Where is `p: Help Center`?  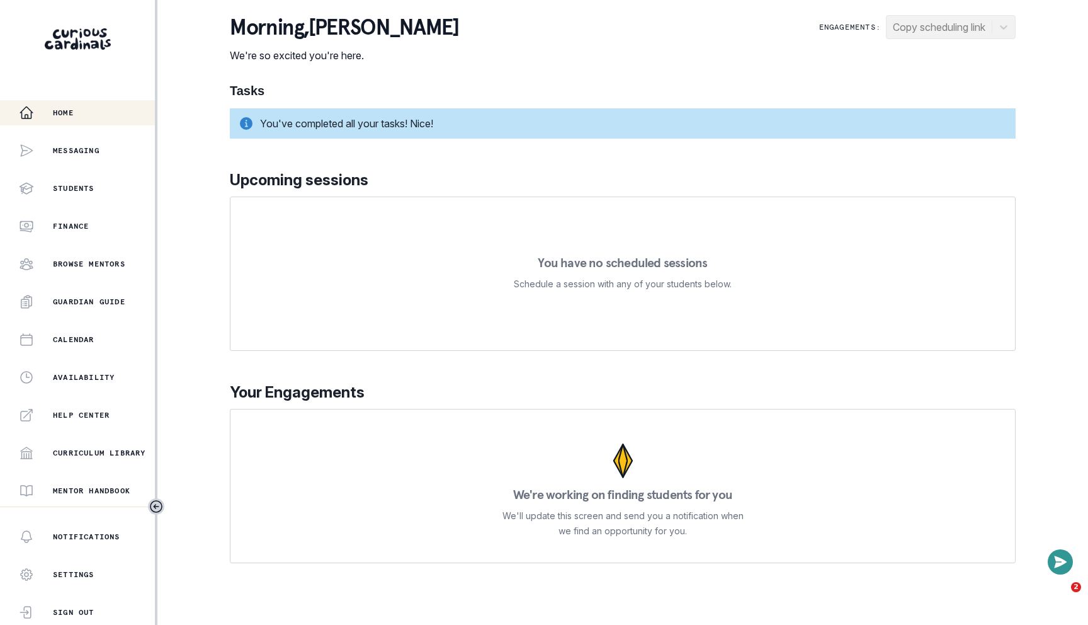 p: Help Center is located at coordinates (81, 415).